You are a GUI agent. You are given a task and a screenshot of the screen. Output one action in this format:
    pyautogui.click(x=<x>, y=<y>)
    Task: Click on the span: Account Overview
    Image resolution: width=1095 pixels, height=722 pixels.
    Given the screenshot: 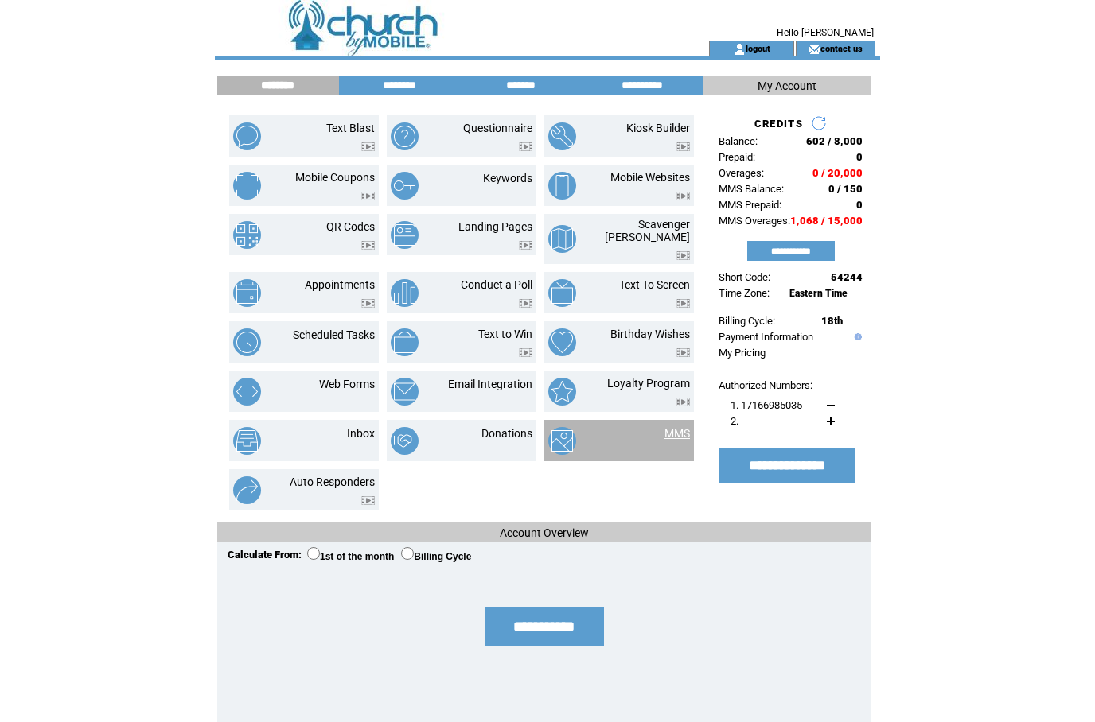 What is the action you would take?
    pyautogui.click(x=544, y=533)
    